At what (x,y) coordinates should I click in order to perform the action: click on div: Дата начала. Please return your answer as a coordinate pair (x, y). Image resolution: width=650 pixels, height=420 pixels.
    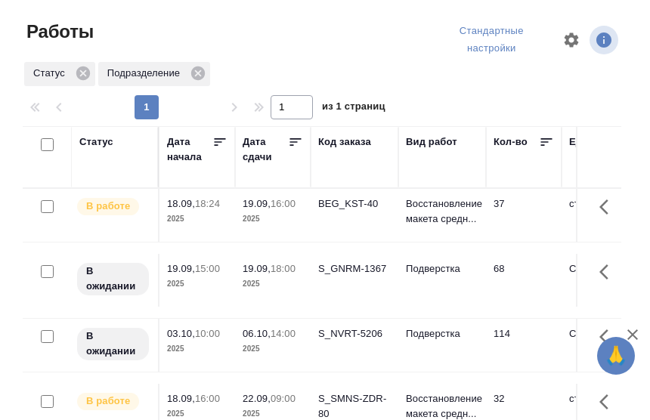
    Looking at the image, I should click on (190, 150).